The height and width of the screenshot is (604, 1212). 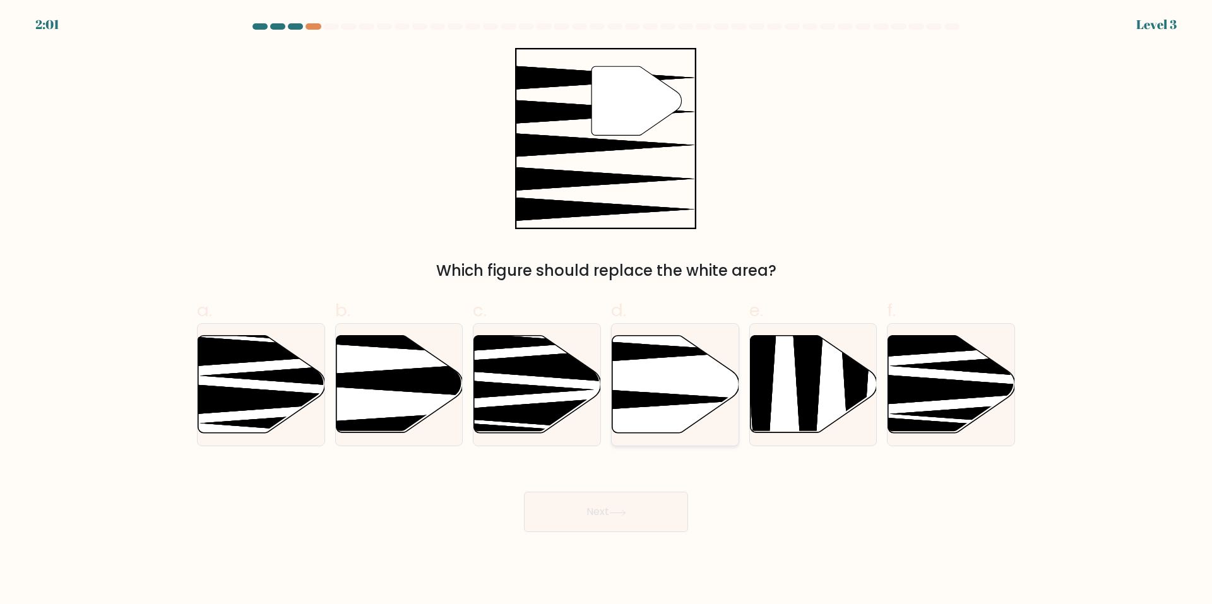 What do you see at coordinates (619, 310) in the screenshot?
I see `span: d.` at bounding box center [619, 310].